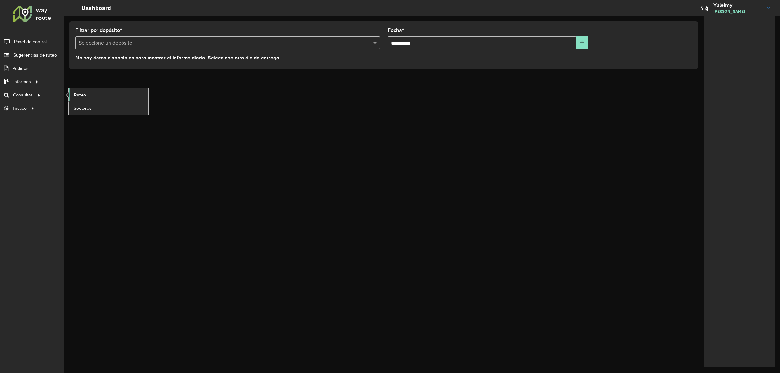  I want to click on span: Consultas, so click(23, 95).